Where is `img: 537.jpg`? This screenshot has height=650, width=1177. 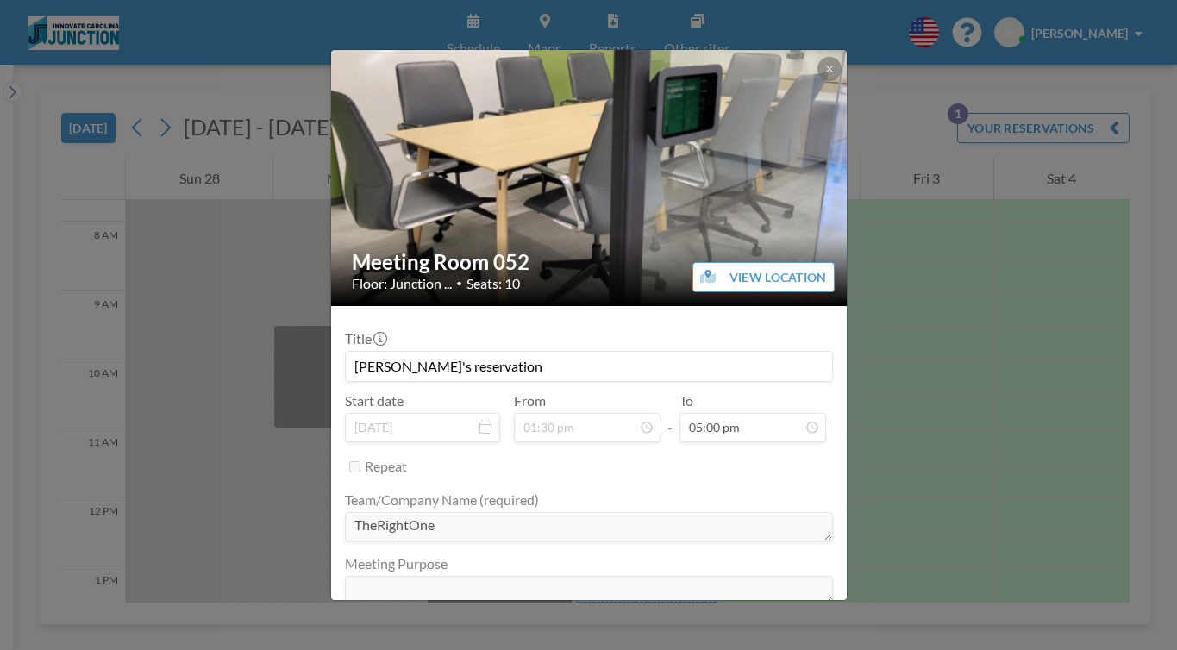 img: 537.jpg is located at coordinates (590, 178).